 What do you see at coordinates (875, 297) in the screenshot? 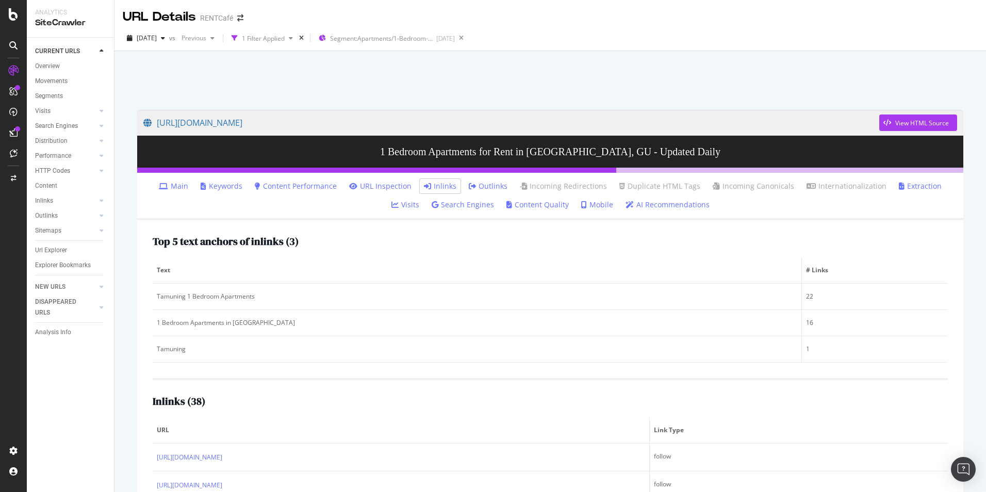
I see `div: 22` at bounding box center [875, 297].